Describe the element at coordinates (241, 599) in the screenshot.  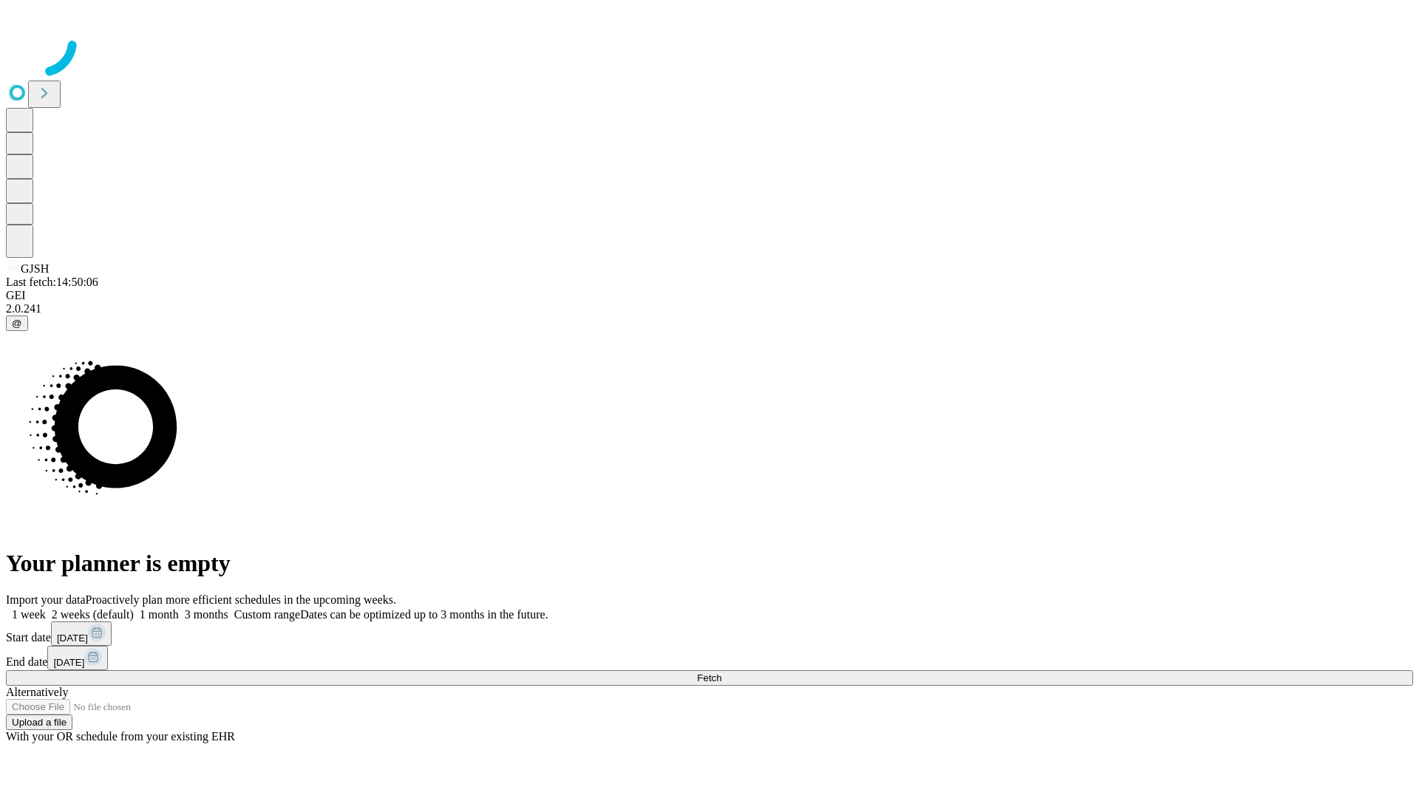
I see `span: Proactively plan more efficient schedules in the upcoming weeks.` at that location.